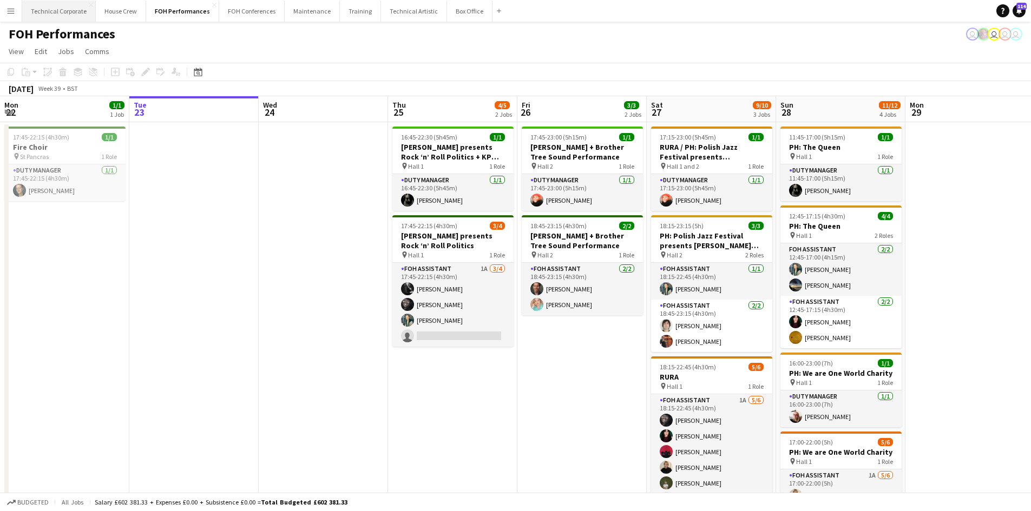 The image size is (1031, 511). Describe the element at coordinates (889, 114) in the screenshot. I see `div: 4 Jobs` at that location.